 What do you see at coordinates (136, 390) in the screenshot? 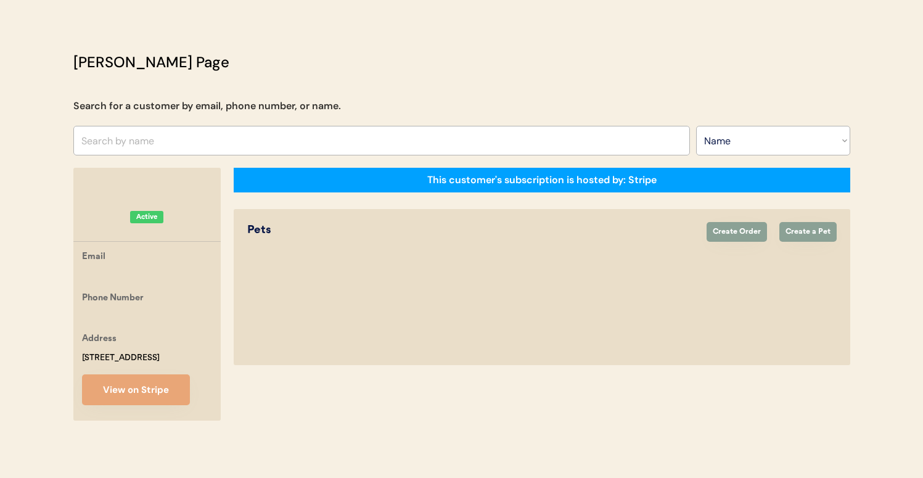
I see `button: View on Stripe` at bounding box center [136, 390].